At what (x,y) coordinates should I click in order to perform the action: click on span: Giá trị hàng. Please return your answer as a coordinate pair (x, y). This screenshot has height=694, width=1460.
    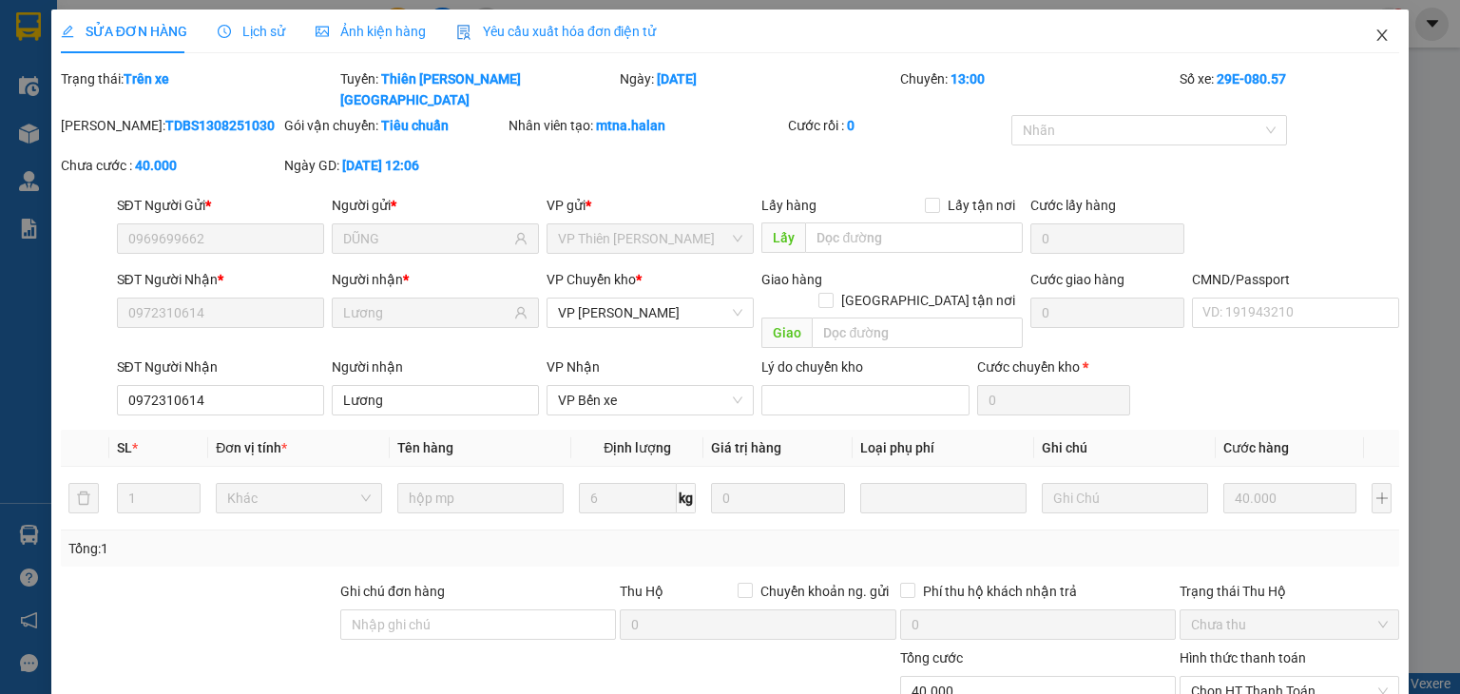
    Looking at the image, I should click on (746, 448).